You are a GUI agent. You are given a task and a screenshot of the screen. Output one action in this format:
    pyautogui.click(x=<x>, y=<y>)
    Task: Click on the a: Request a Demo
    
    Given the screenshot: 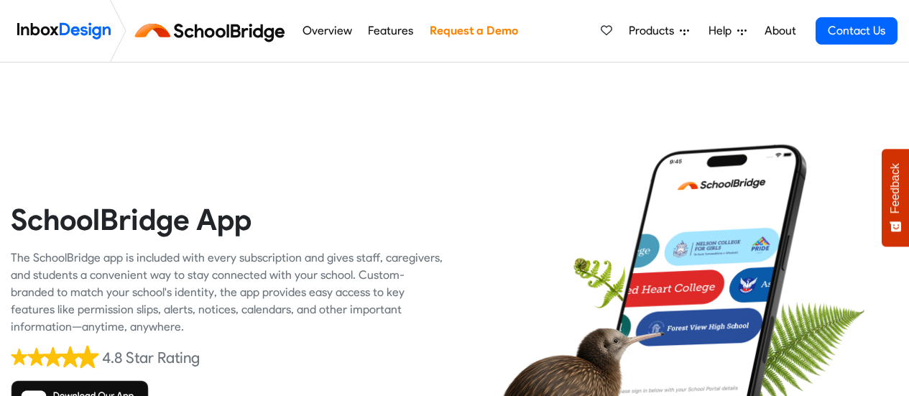 What is the action you would take?
    pyautogui.click(x=474, y=31)
    